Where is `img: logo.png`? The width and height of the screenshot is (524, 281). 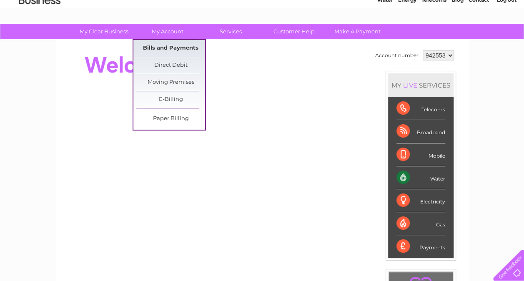 img: logo.png is located at coordinates (40, 34).